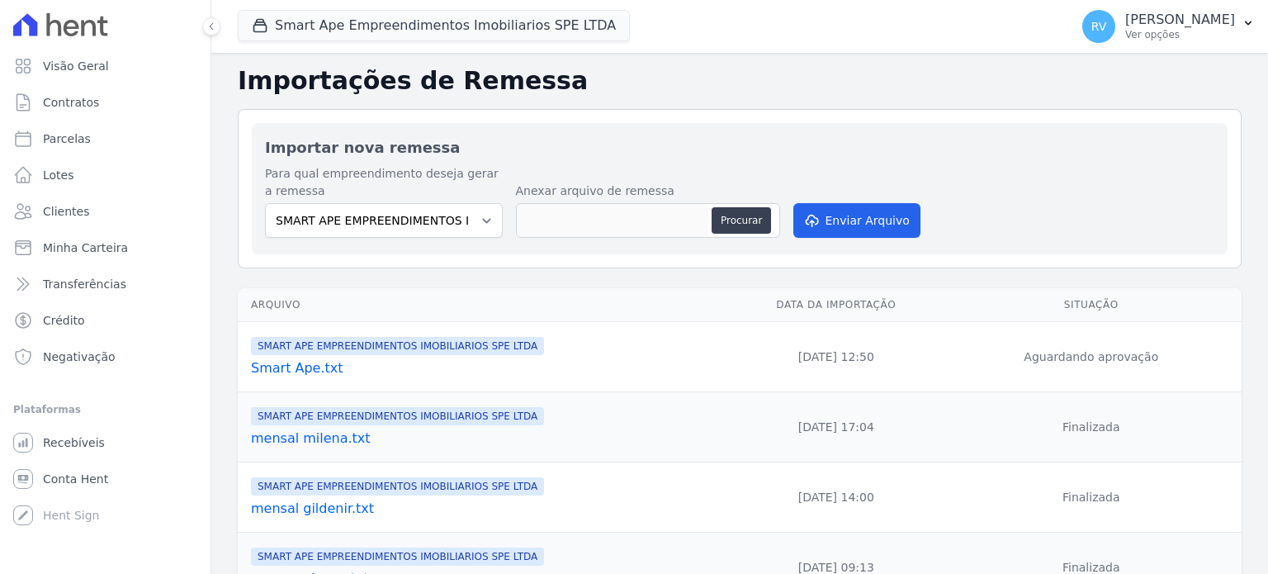  I want to click on h2: Importar nova remessa, so click(740, 147).